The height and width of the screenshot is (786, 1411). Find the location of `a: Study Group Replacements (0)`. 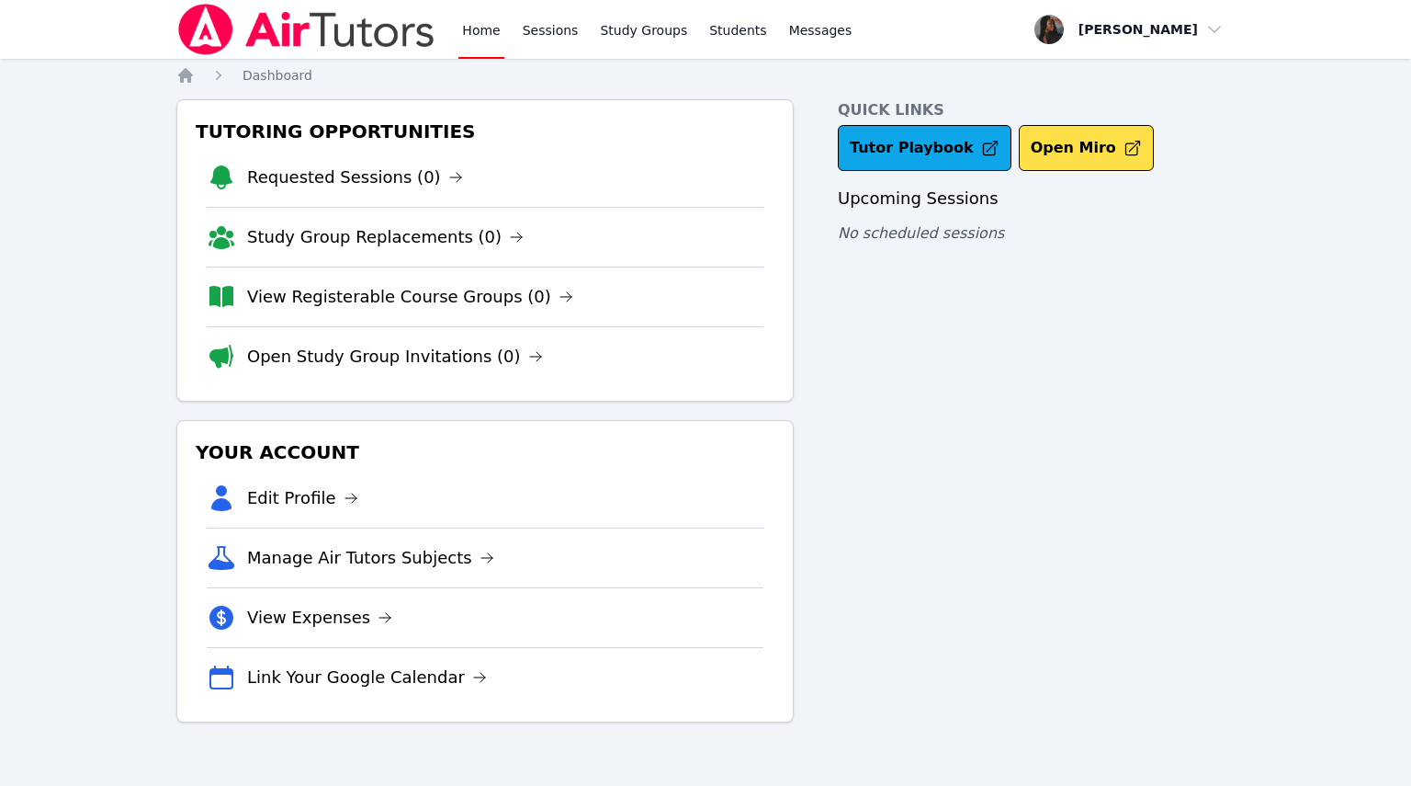

a: Study Group Replacements (0) is located at coordinates (385, 237).